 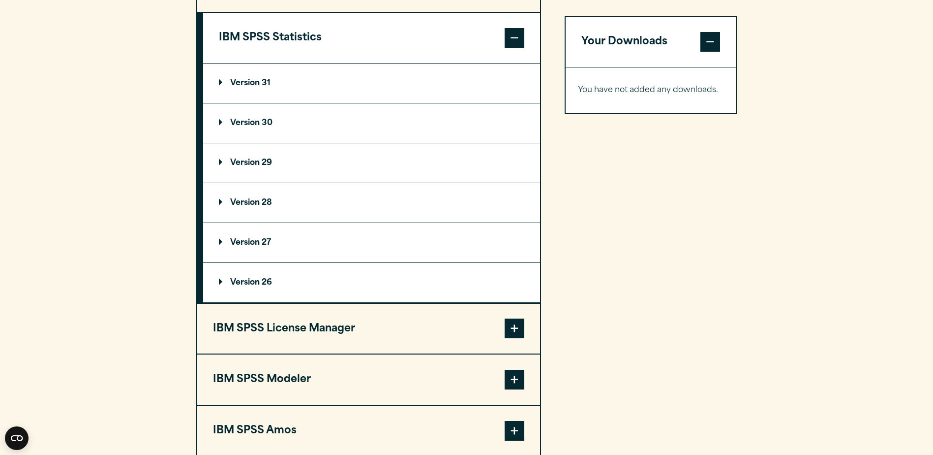 I want to click on div: IBM SPSS Statistics, so click(x=372, y=183).